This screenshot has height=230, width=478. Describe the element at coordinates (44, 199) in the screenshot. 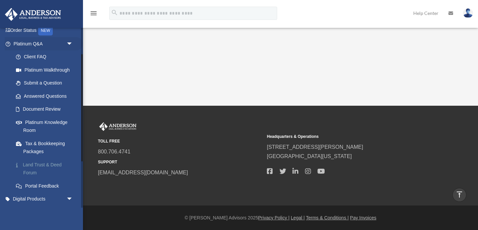

I see `a: Digital Productsarrow_drop_down` at that location.